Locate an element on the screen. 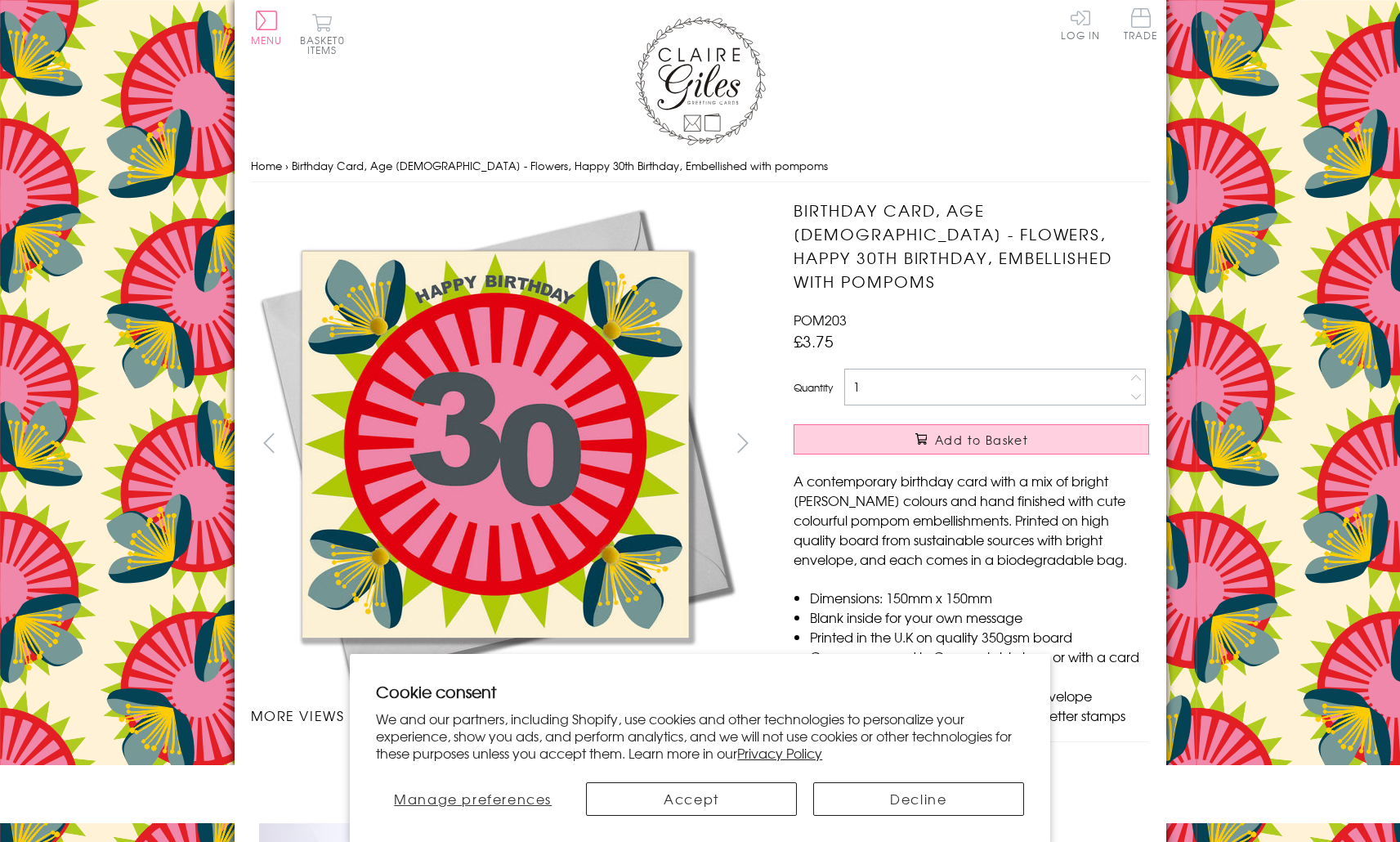 This screenshot has width=1400, height=842. button: Manage preferences is located at coordinates (473, 799).